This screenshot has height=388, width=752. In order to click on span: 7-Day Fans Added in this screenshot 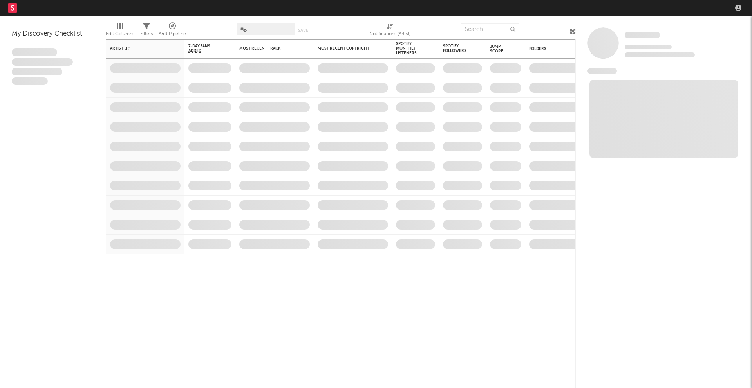, I will do `click(204, 49)`.